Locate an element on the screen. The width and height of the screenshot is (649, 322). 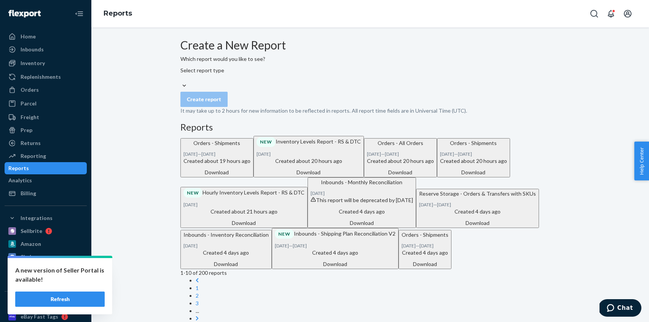
a: Reports is located at coordinates (118, 13).